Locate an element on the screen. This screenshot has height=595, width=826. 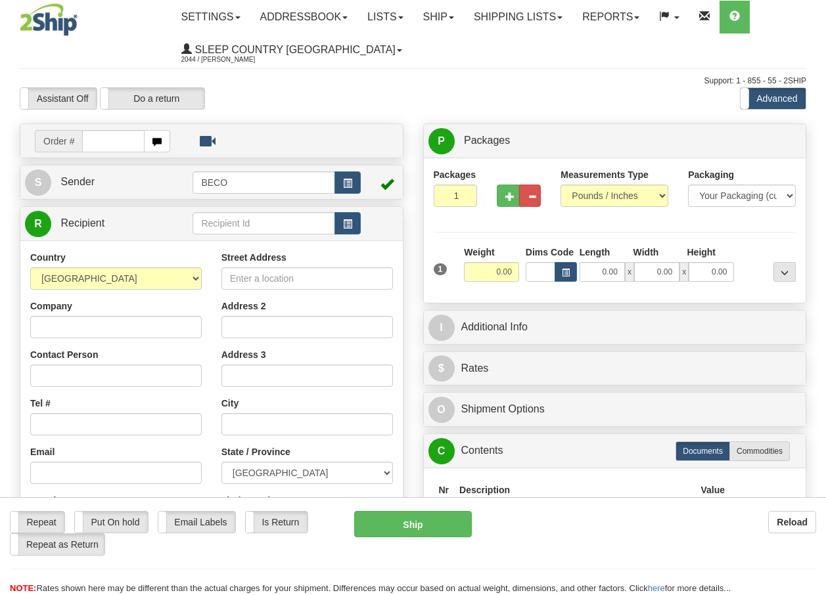
label: Put On hold is located at coordinates (111, 522).